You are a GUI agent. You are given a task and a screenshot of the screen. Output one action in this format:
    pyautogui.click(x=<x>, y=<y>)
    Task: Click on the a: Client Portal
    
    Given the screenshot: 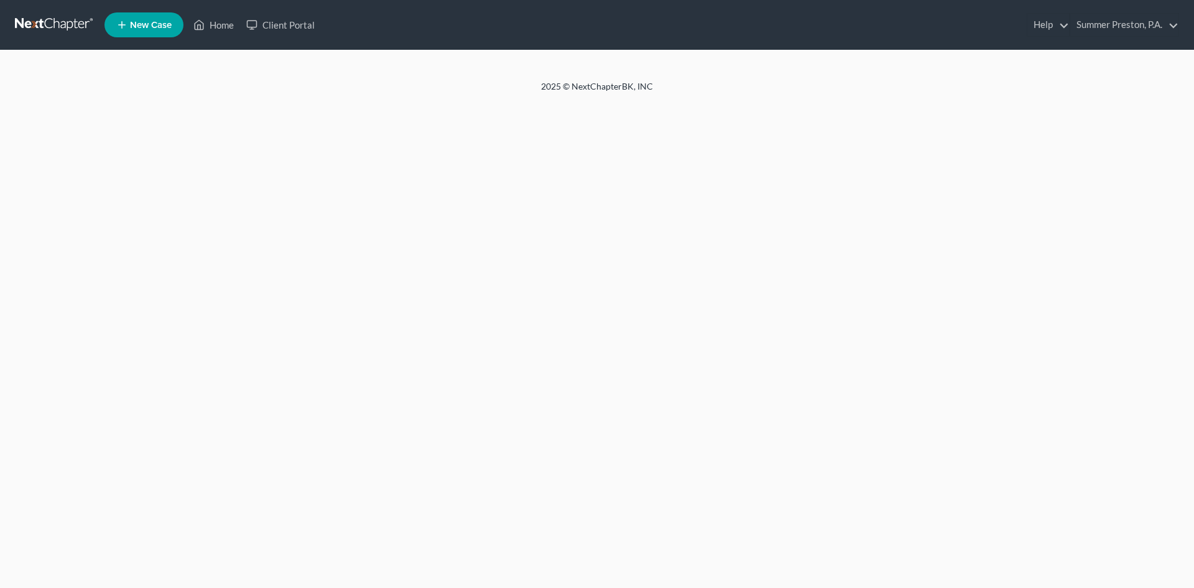 What is the action you would take?
    pyautogui.click(x=280, y=25)
    